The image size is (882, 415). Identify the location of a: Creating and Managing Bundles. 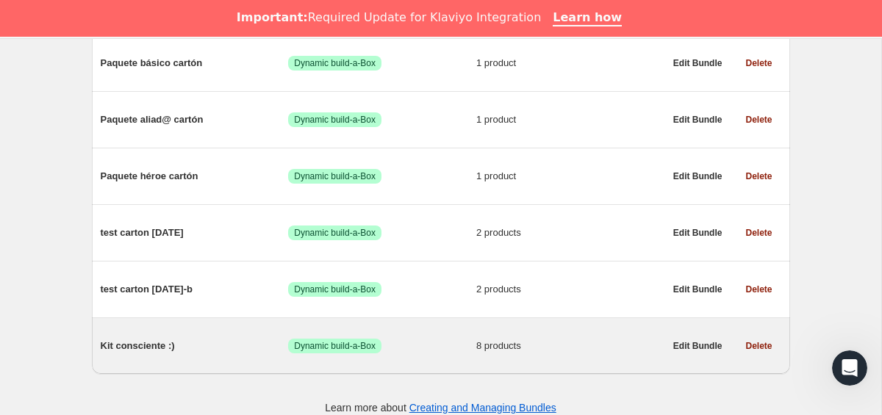
(483, 408).